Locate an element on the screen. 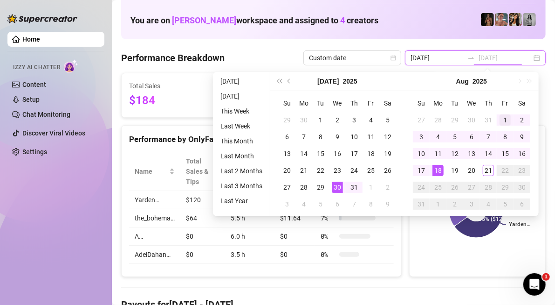  div: 24 is located at coordinates (422, 187).